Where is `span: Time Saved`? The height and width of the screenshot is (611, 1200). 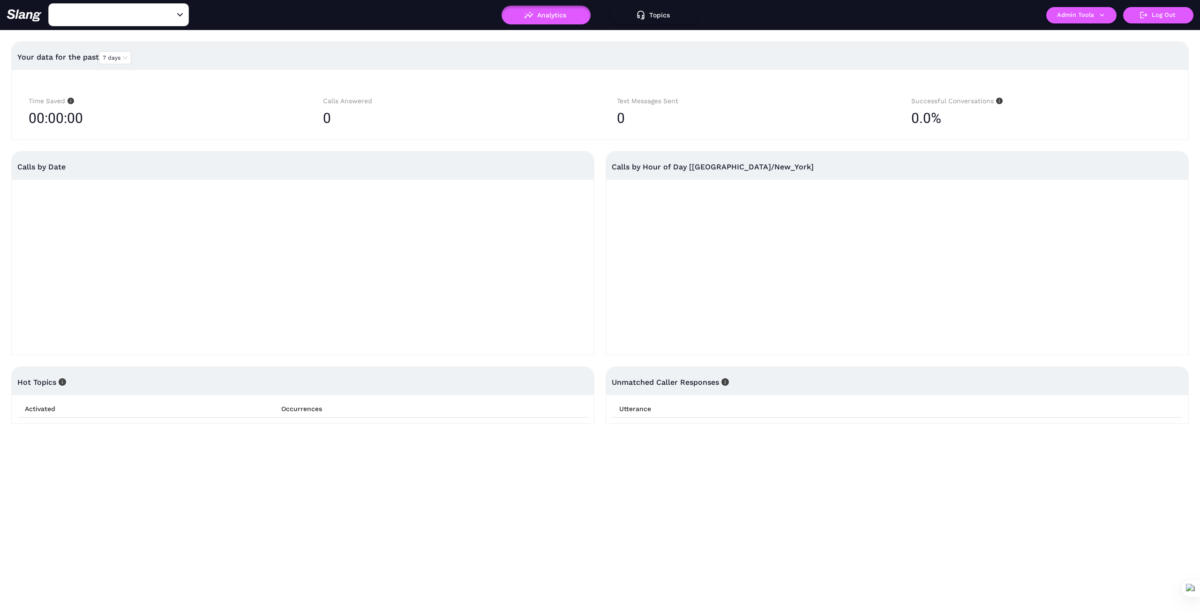
span: Time Saved is located at coordinates (51, 101).